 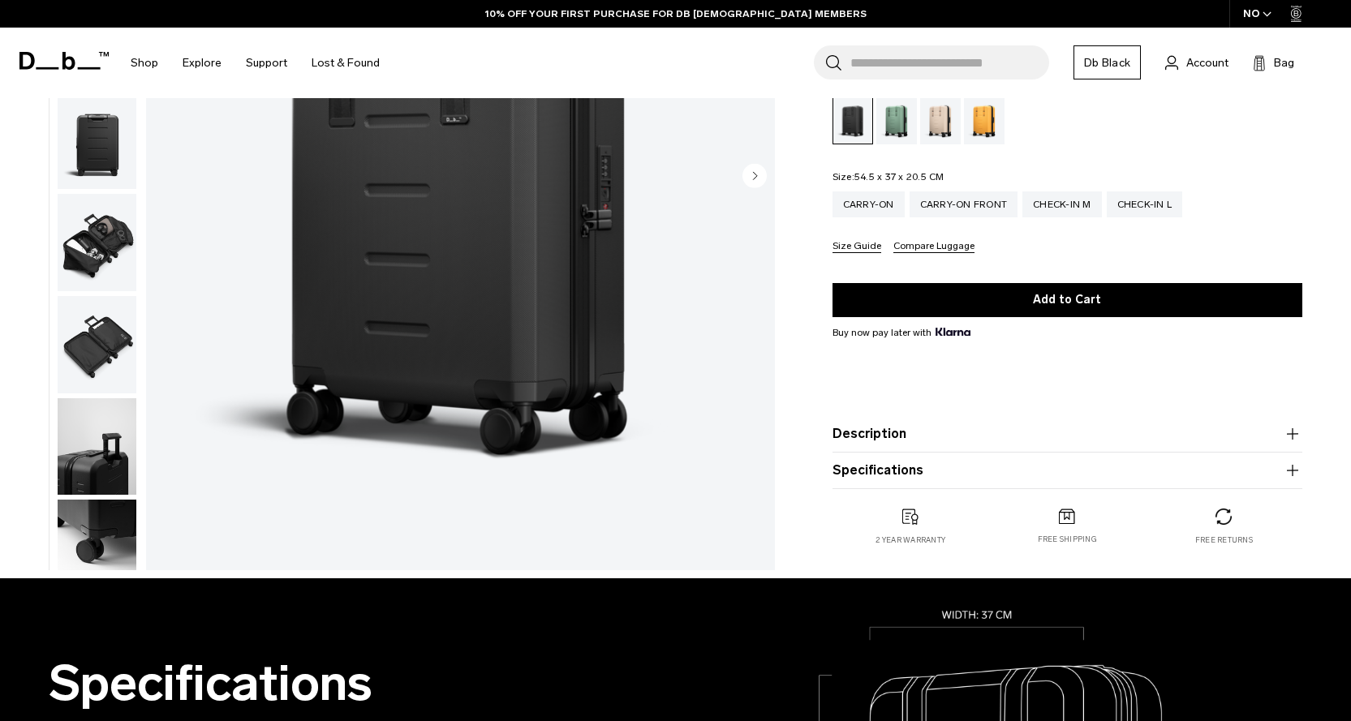 I want to click on a: Lost & Found, so click(x=346, y=62).